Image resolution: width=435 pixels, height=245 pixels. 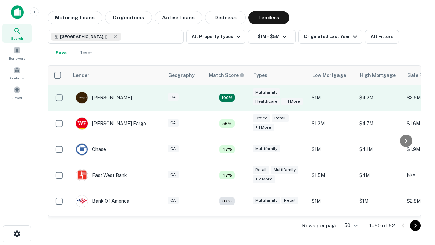 I want to click on div: Capitalize uses an advanced AI algorithm to match your search with the best lender. The match sco..., so click(x=227, y=75).